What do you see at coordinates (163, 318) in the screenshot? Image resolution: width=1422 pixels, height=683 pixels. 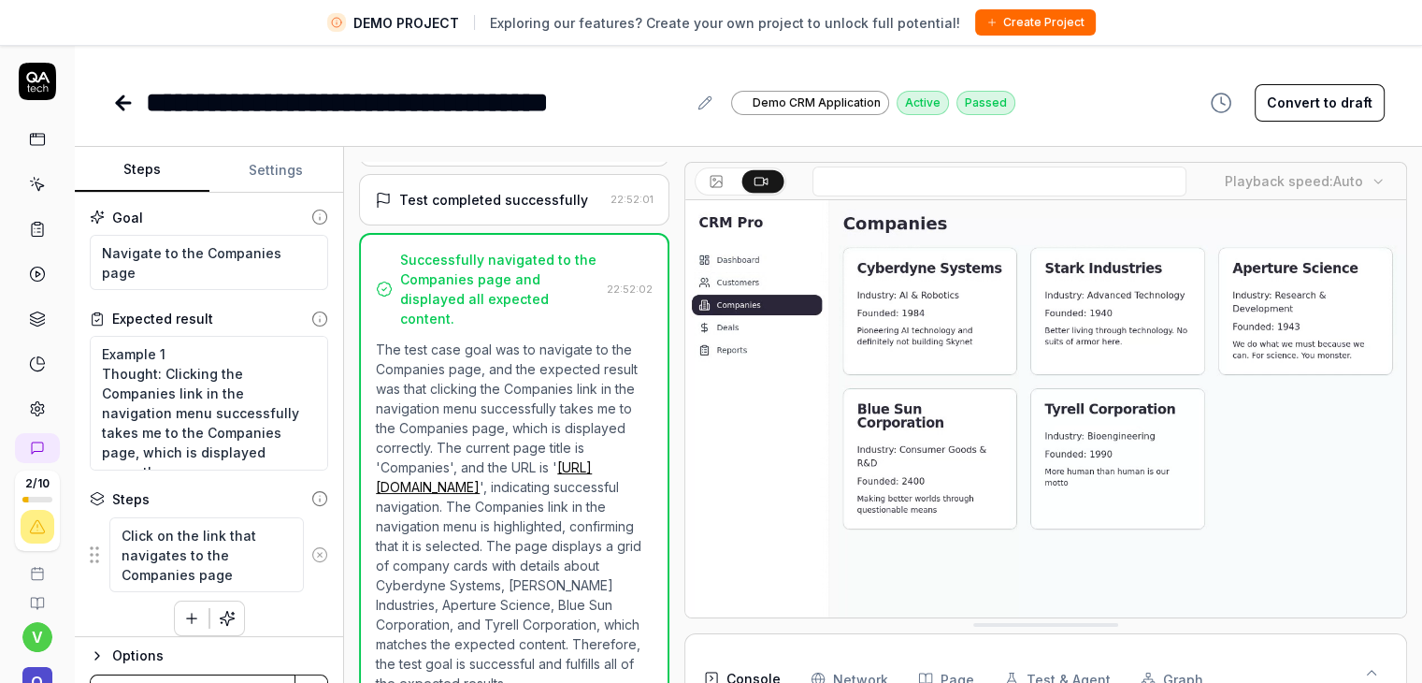 I see `div: Expected result` at bounding box center [163, 318].